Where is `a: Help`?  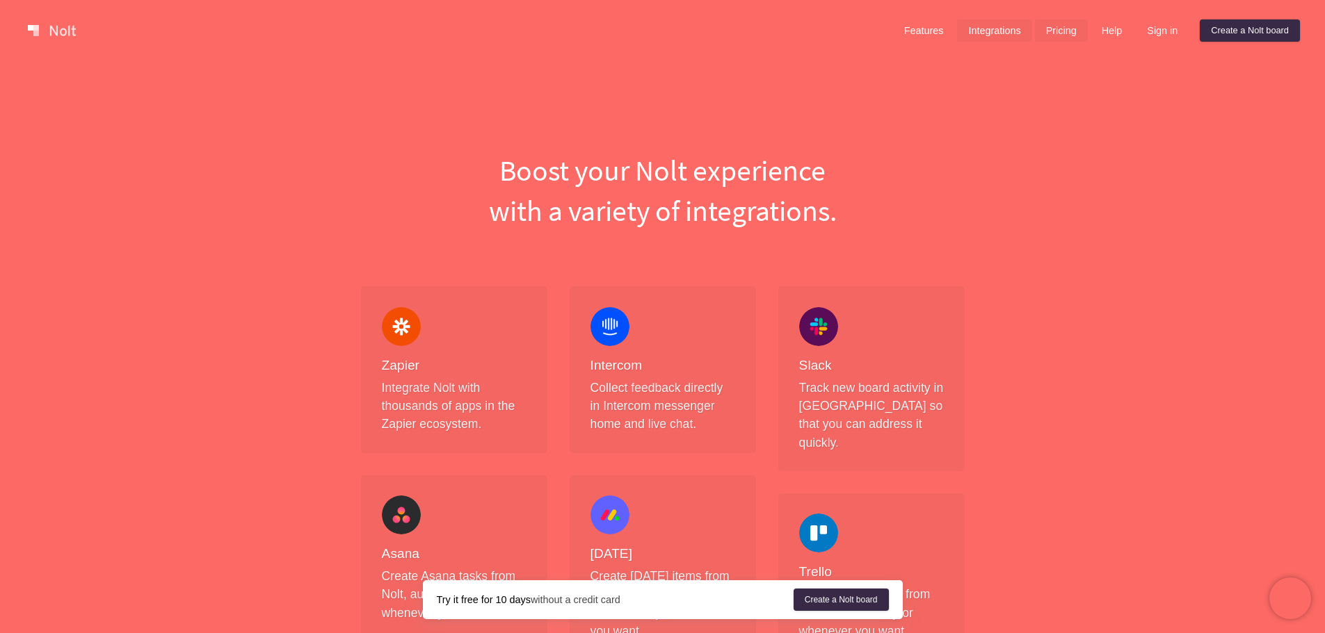 a: Help is located at coordinates (1112, 31).